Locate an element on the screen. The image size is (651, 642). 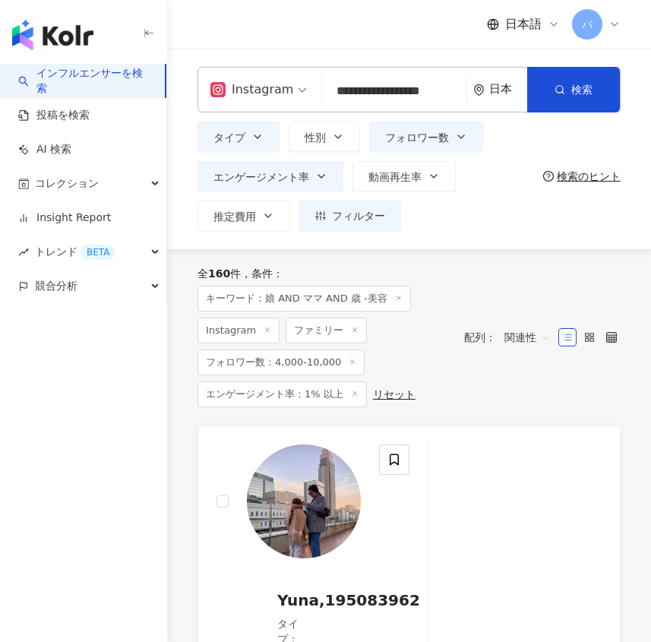
button: 推定費用 is located at coordinates (244, 216).